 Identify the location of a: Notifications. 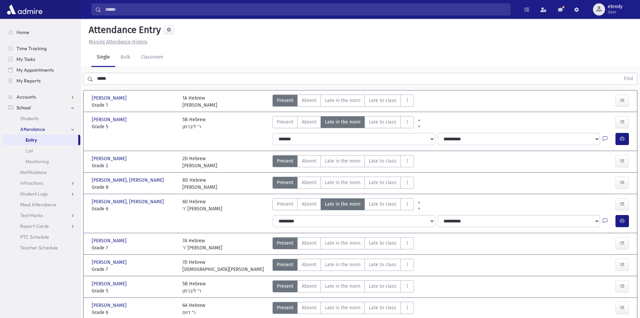
(41, 172).